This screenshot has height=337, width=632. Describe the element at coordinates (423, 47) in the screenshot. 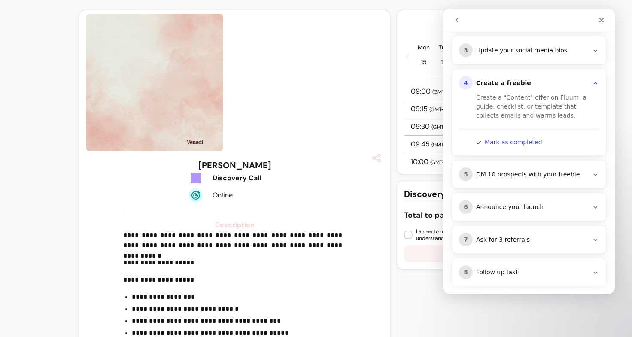

I see `p: Mon` at that location.